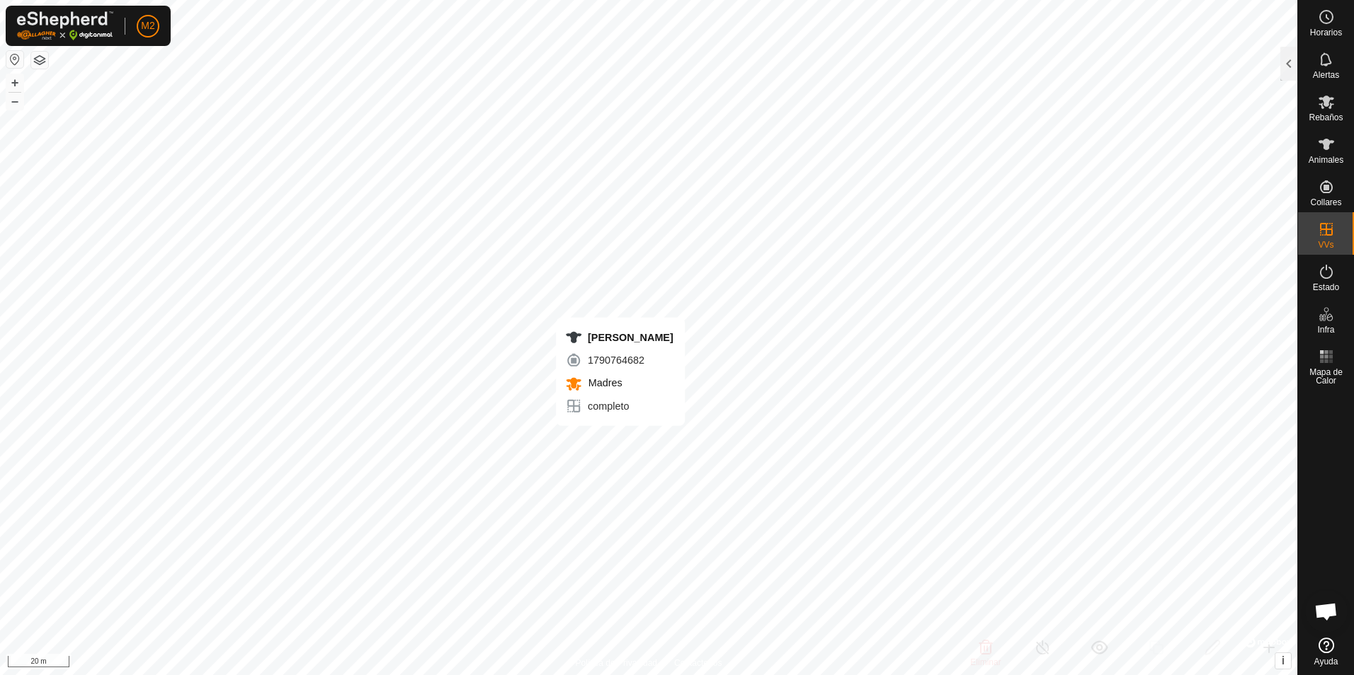 This screenshot has width=1354, height=675. I want to click on button: Restablecer Mapa, so click(15, 59).